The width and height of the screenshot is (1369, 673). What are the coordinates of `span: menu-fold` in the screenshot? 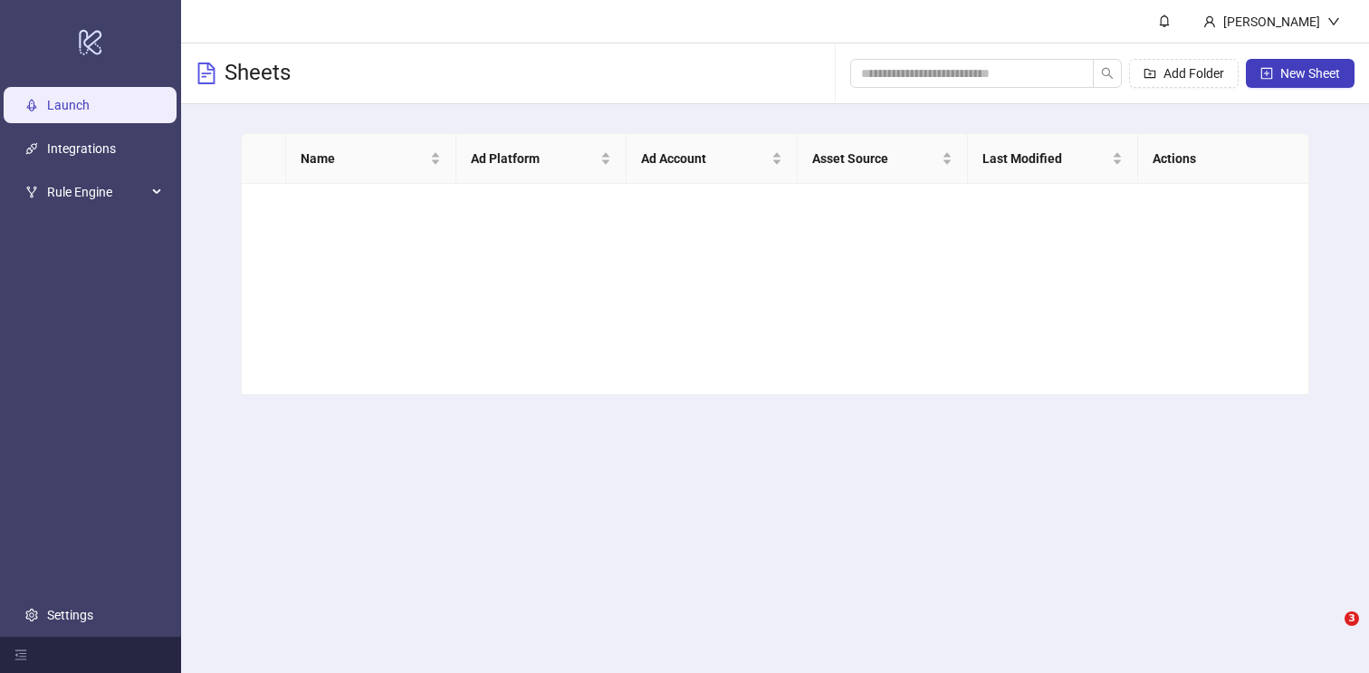 It's located at (21, 655).